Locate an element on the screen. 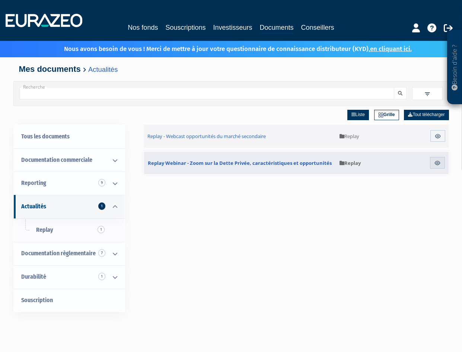  span: Documentation commerciale is located at coordinates (57, 160).